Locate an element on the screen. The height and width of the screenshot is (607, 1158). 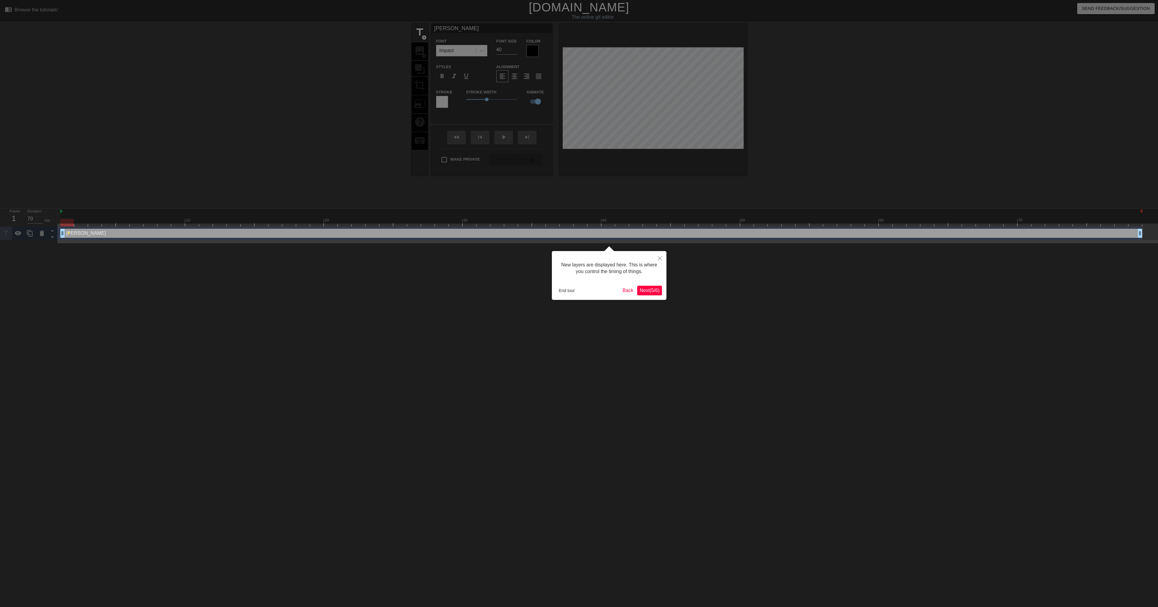
button: Next is located at coordinates (650, 291).